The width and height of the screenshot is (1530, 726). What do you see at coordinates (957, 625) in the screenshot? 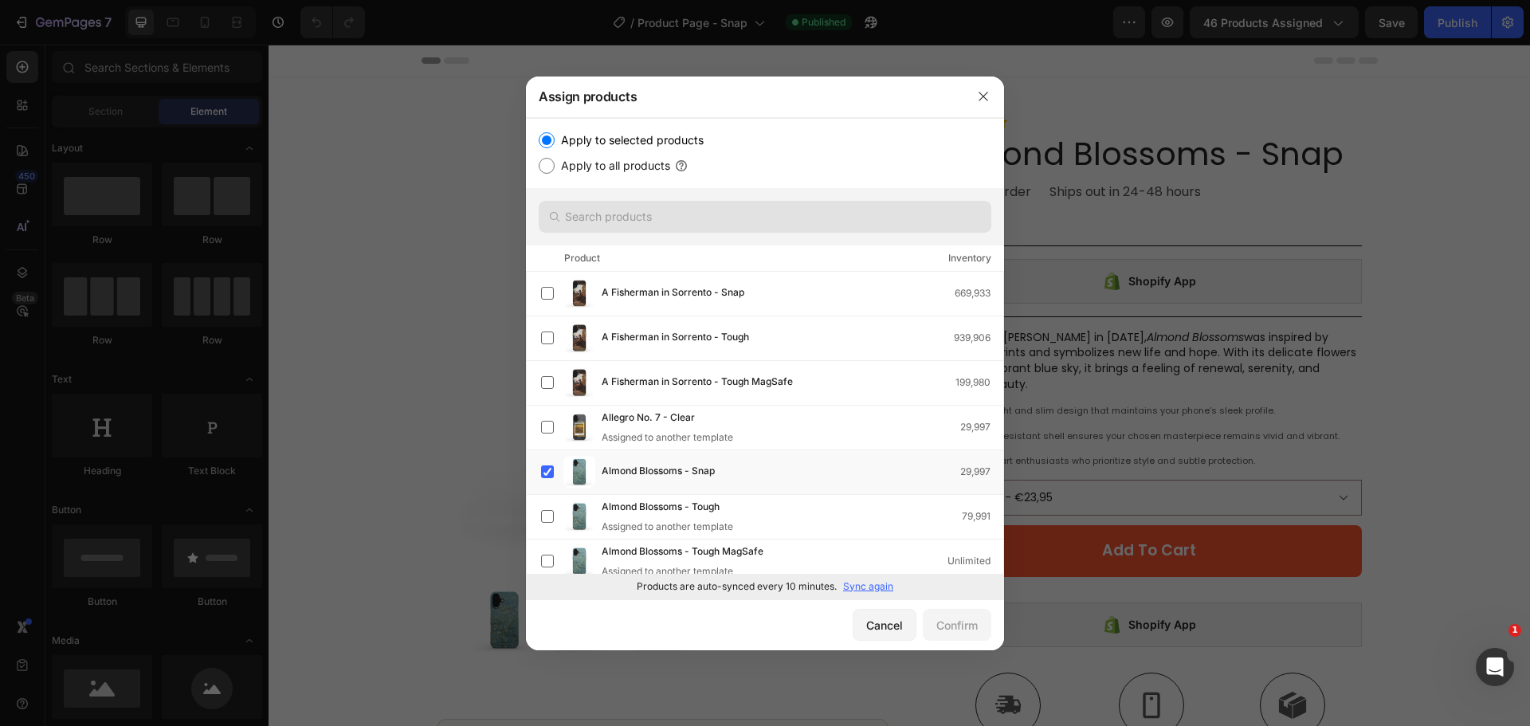
I see `div: Confirm` at bounding box center [957, 625].